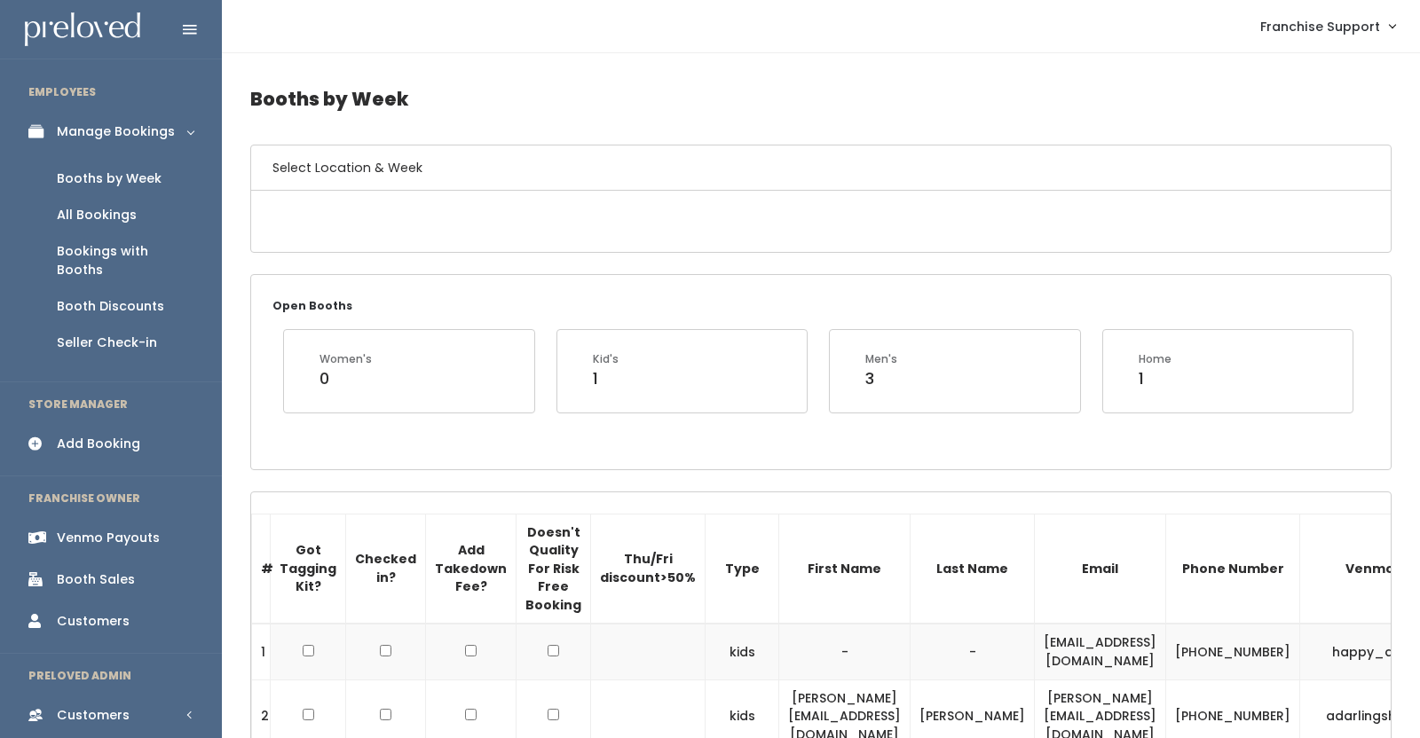  What do you see at coordinates (881, 379) in the screenshot?
I see `div: 3` at bounding box center [881, 379].